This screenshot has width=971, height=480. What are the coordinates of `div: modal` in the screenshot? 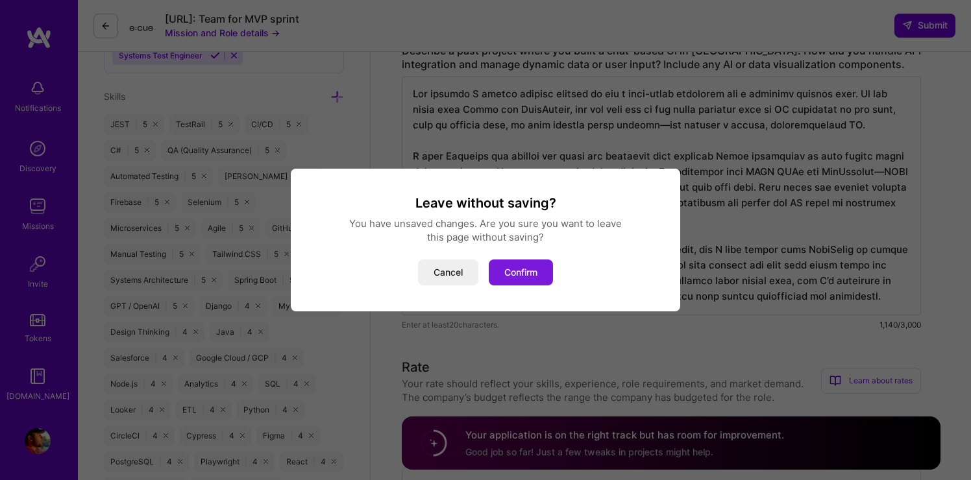 It's located at (485, 240).